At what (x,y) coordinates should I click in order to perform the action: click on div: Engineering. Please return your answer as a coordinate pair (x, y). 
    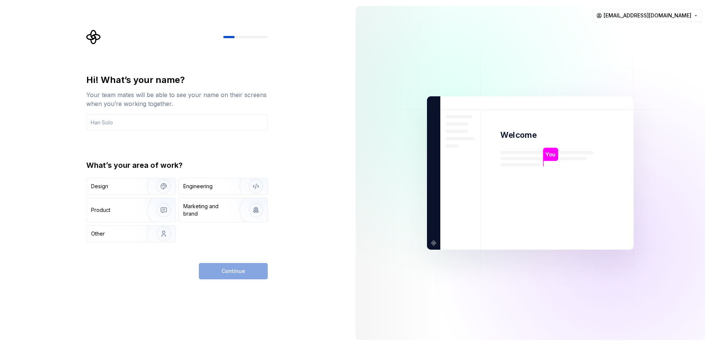
    Looking at the image, I should click on (198, 186).